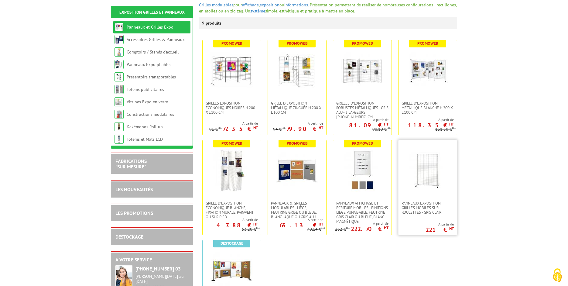 This screenshot has width=568, height=286. I want to click on img: Comptoirs / Stands d'accueil, so click(119, 52).